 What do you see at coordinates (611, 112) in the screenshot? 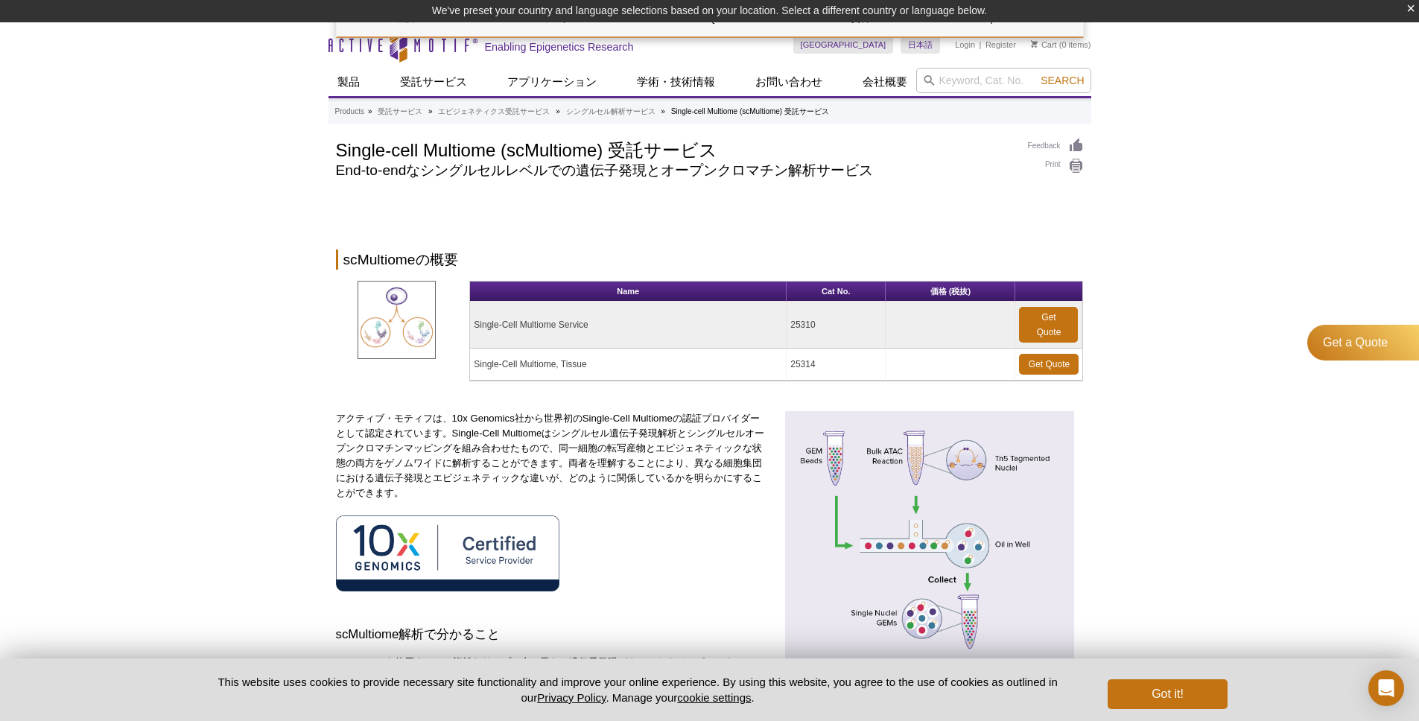
I see `a: シングルセル解析サービス` at bounding box center [611, 112].